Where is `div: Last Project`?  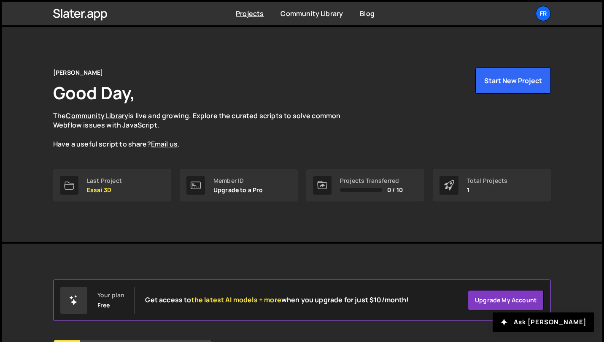 div: Last Project is located at coordinates (104, 181).